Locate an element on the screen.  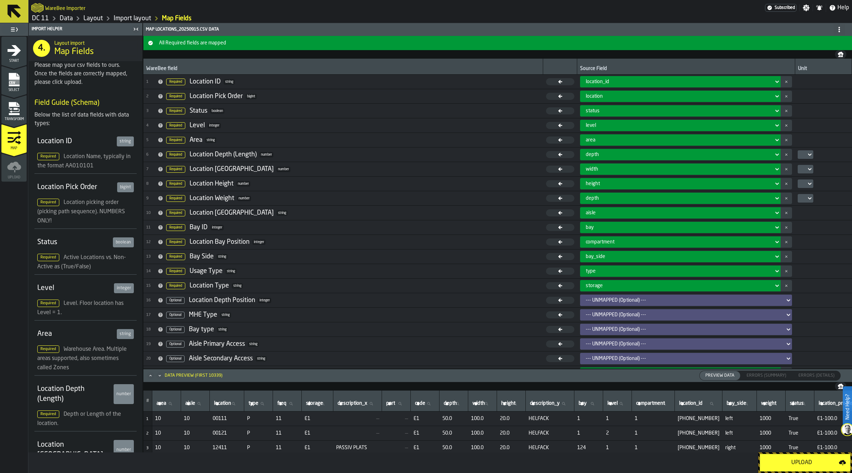
span: 17 is located at coordinates (151, 315).